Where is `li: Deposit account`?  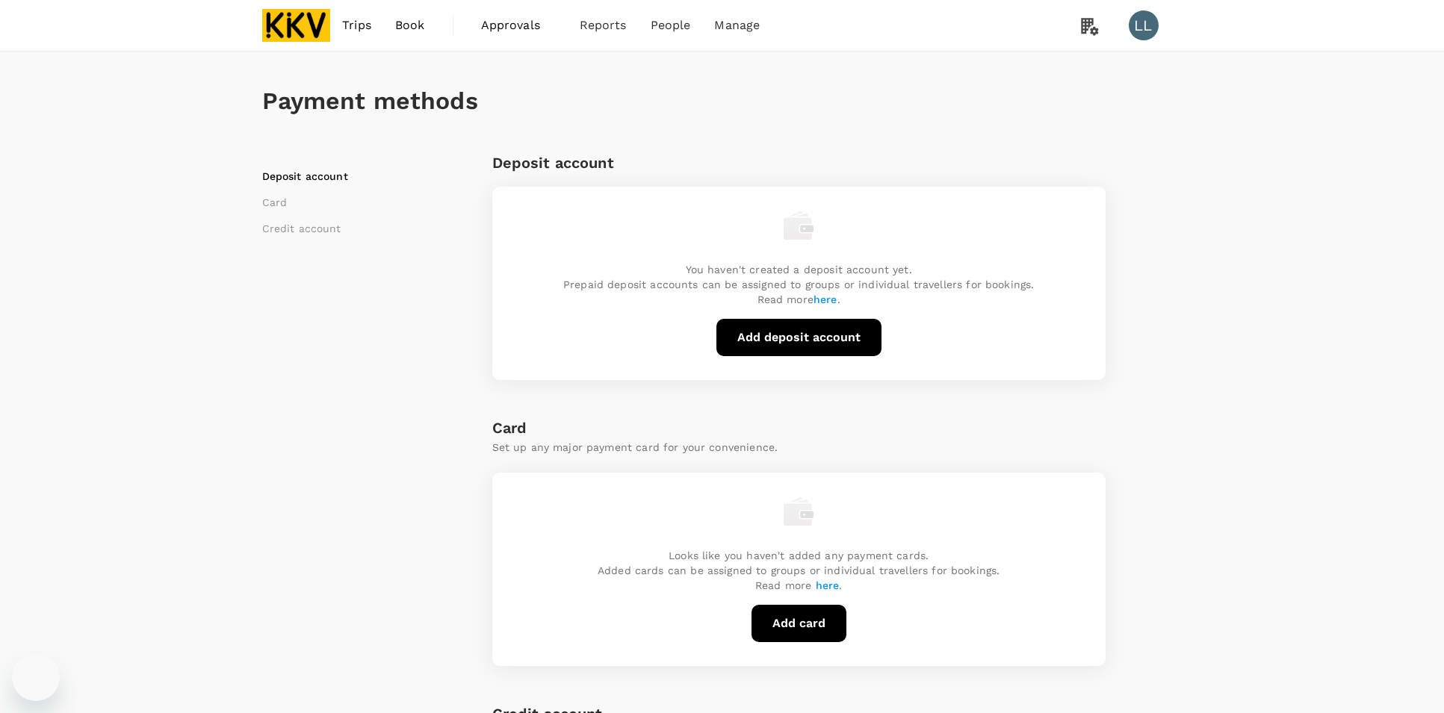 li: Deposit account is located at coordinates (356, 176).